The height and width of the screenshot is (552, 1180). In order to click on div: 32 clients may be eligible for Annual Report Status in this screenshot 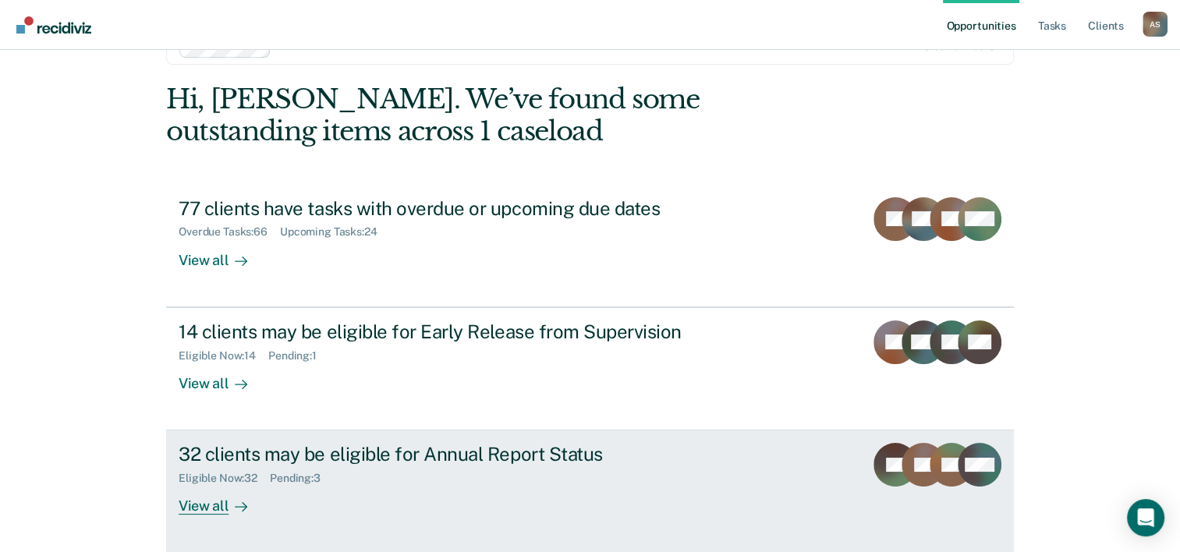, I will do `click(452, 454)`.